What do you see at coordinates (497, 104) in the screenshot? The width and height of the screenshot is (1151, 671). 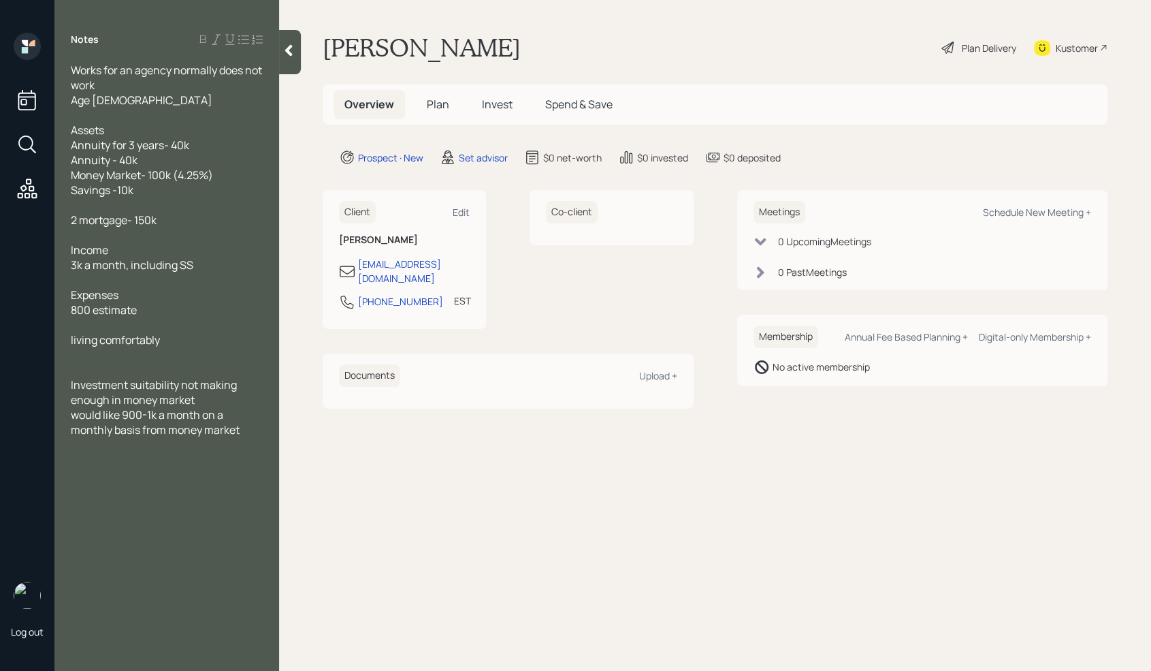 I see `span: Invest` at bounding box center [497, 104].